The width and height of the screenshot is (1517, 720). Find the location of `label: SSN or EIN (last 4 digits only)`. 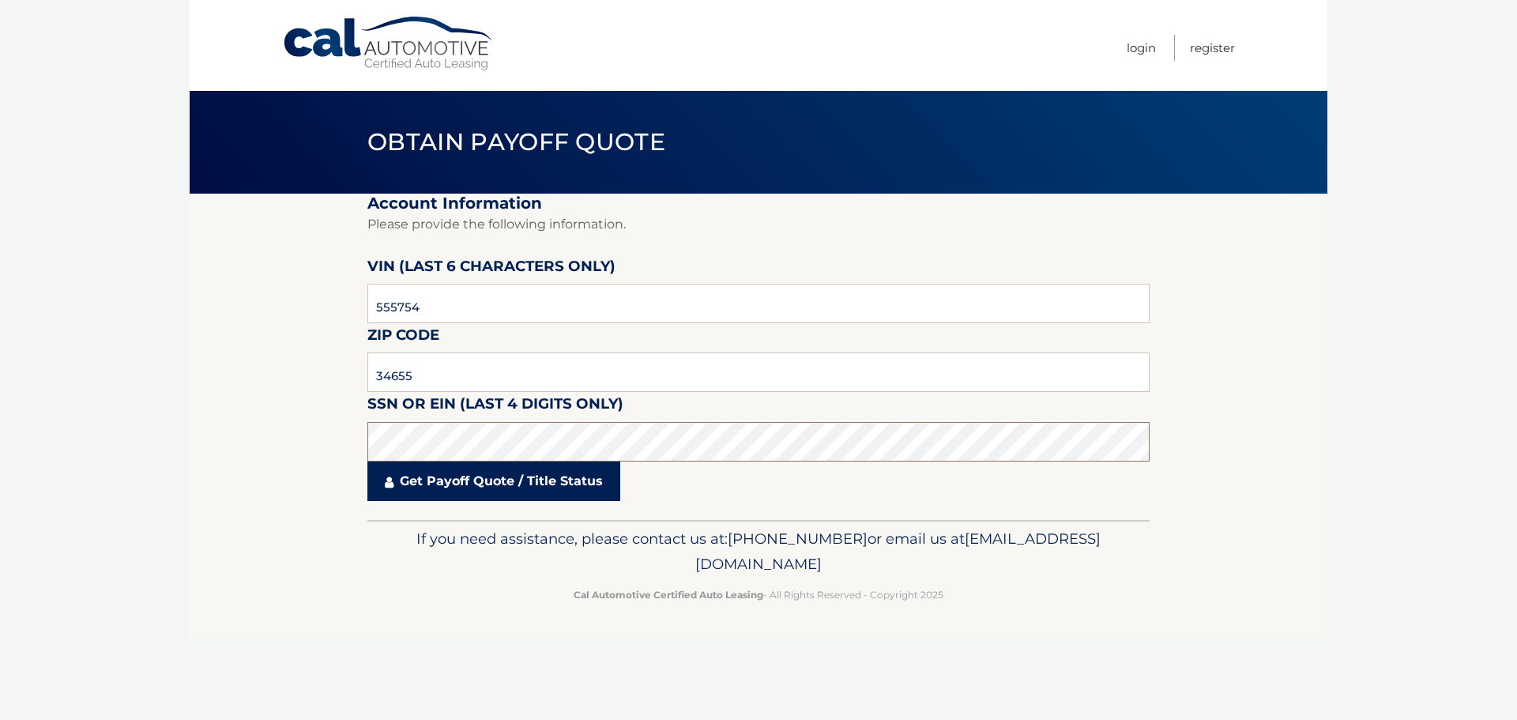

label: SSN or EIN (last 4 digits only) is located at coordinates (495, 406).